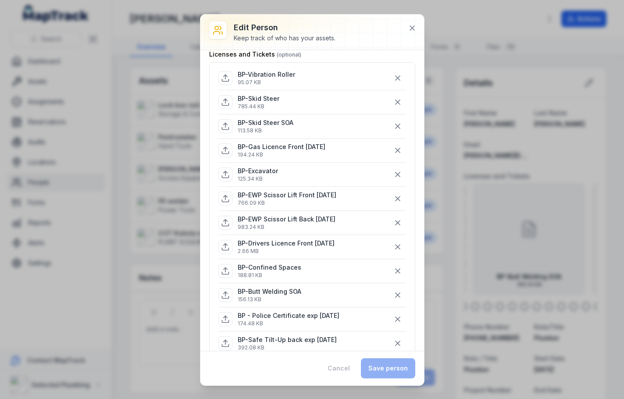 The width and height of the screenshot is (624, 399). I want to click on p: BP-Butt Welding SOA, so click(269, 291).